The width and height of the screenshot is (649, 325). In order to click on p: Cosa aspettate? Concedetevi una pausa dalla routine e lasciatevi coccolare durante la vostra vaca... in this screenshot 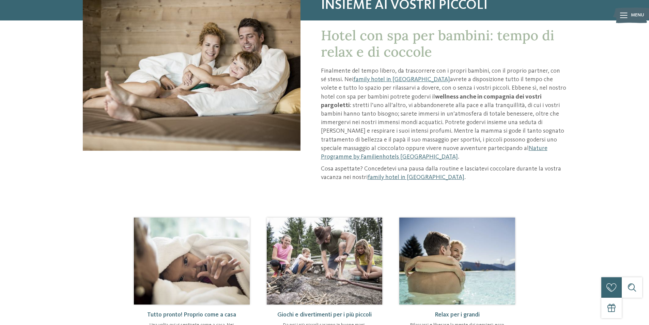, I will do `click(443, 173)`.